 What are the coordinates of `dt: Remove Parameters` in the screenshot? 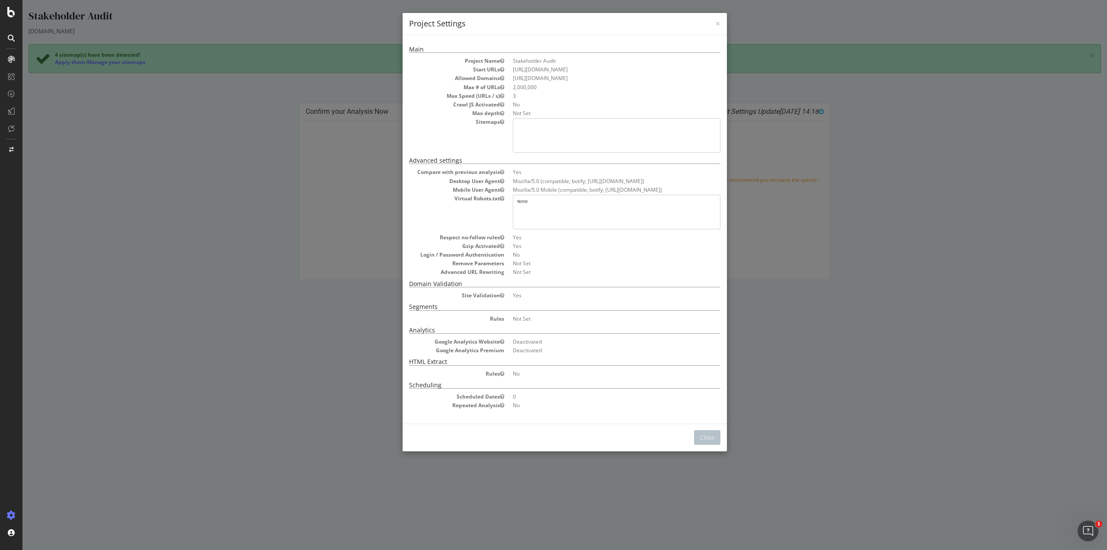 It's located at (434, 263).